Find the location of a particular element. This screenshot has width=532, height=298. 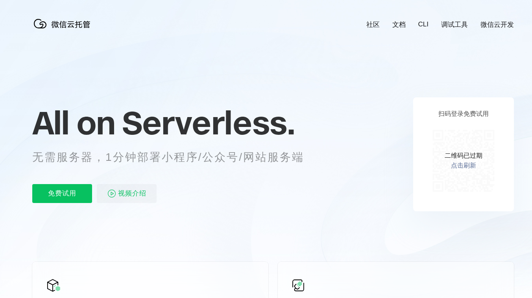

img: video_play.svg is located at coordinates (112, 193).